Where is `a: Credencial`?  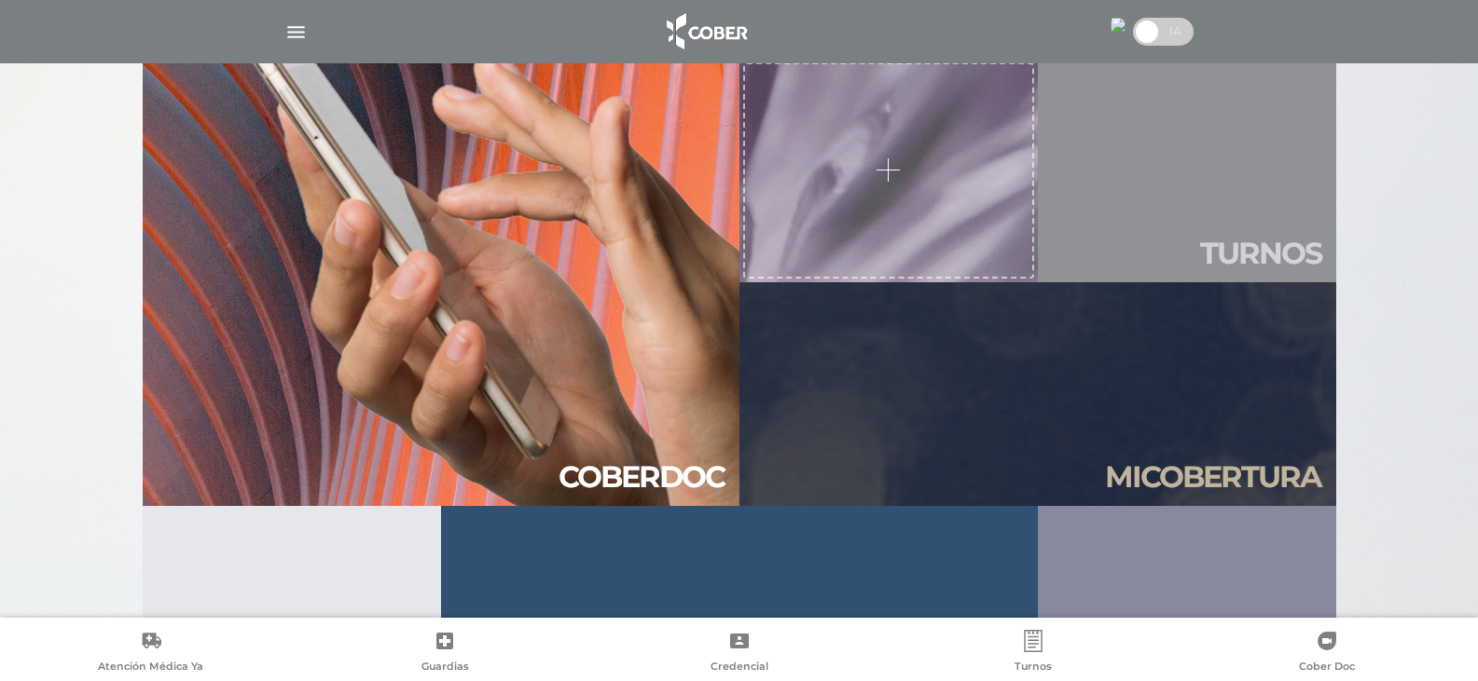
a: Credencial is located at coordinates (738, 653).